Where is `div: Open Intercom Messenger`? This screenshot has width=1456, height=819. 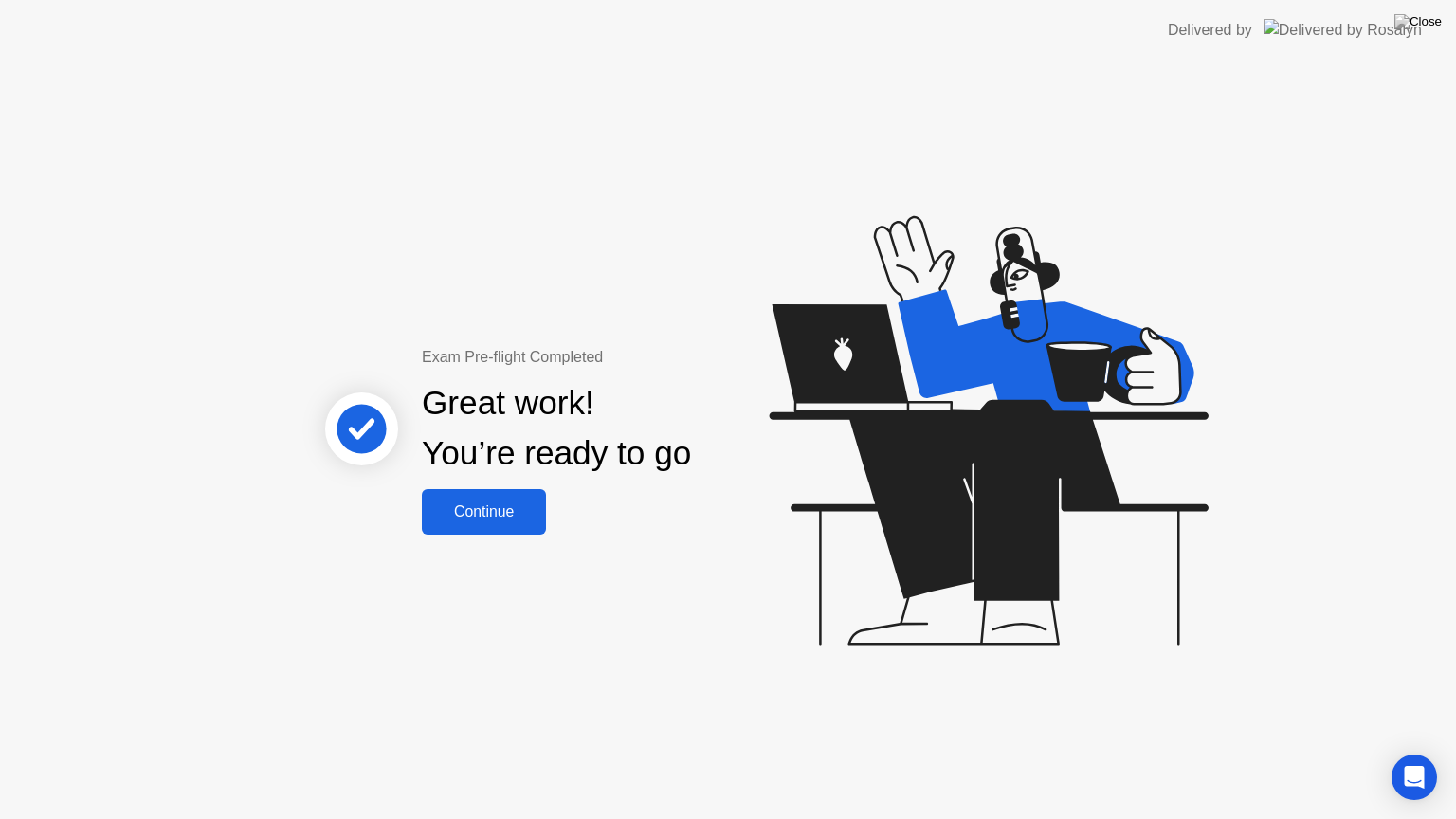
div: Open Intercom Messenger is located at coordinates (1414, 778).